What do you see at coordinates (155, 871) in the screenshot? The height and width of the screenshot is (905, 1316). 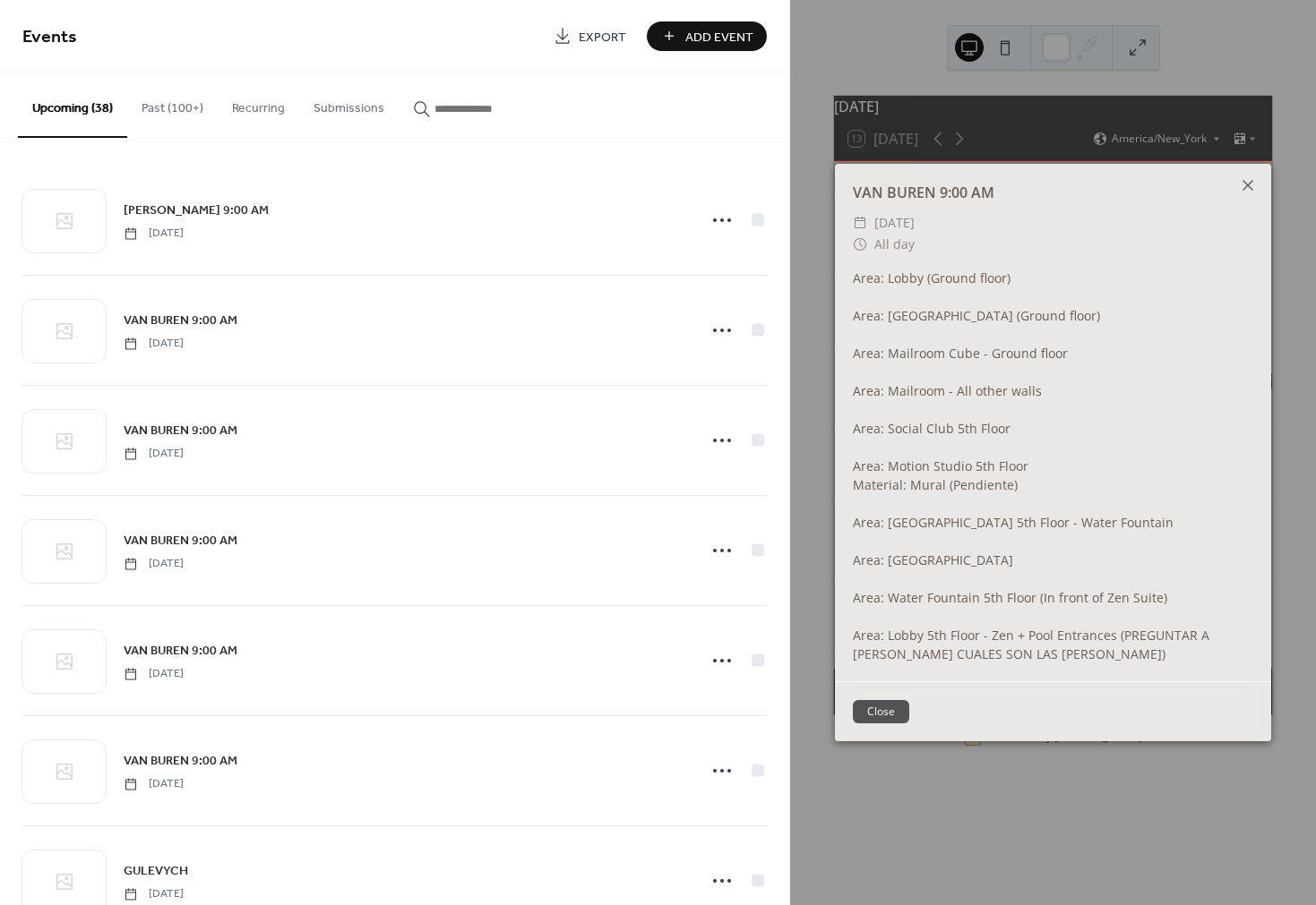 I see `span: GULEVYCH` at bounding box center [155, 871].